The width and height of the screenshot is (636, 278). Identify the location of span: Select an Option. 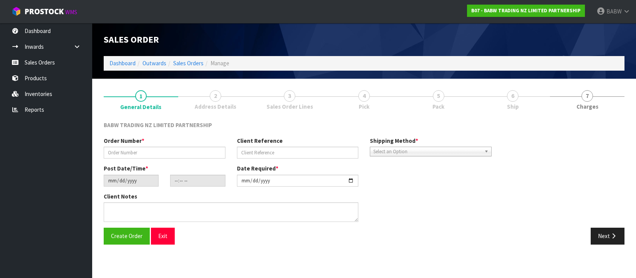
(427, 152).